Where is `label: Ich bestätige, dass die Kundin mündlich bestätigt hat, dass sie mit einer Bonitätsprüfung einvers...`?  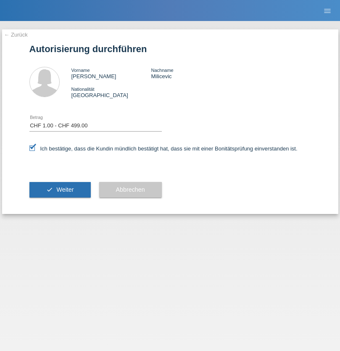 label: Ich bestätige, dass die Kundin mündlich bestätigt hat, dass sie mit einer Bonitätsprüfung einvers... is located at coordinates (164, 148).